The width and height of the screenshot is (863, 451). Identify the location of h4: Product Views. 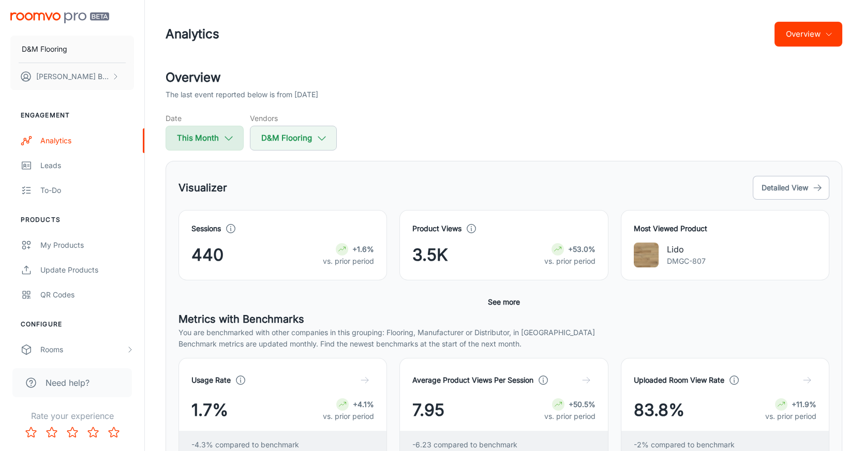
(437, 229).